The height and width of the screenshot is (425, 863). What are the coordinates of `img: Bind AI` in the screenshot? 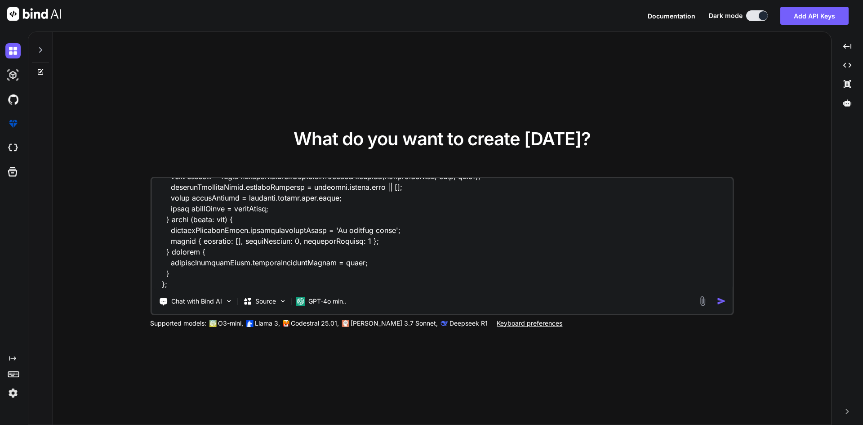 It's located at (34, 14).